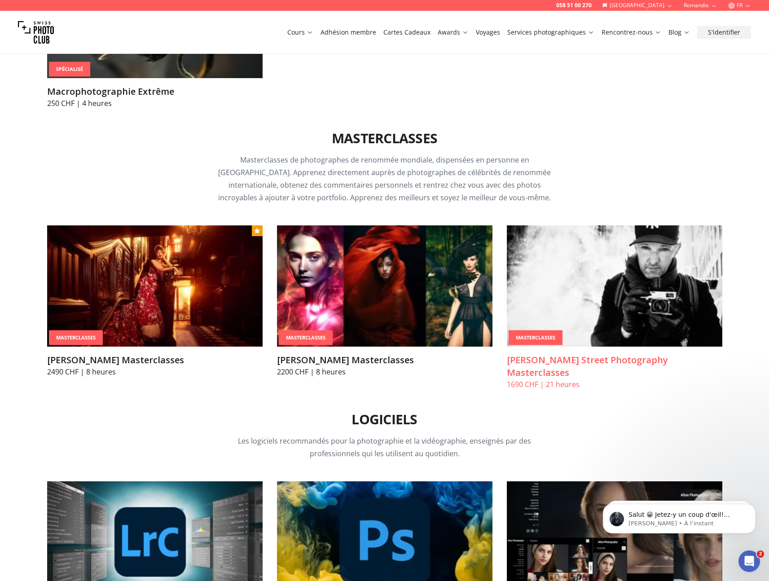  I want to click on span: Les logiciels recommandés pour la photographie et la vidéographie, enseignés par des professionne..., so click(384, 447).